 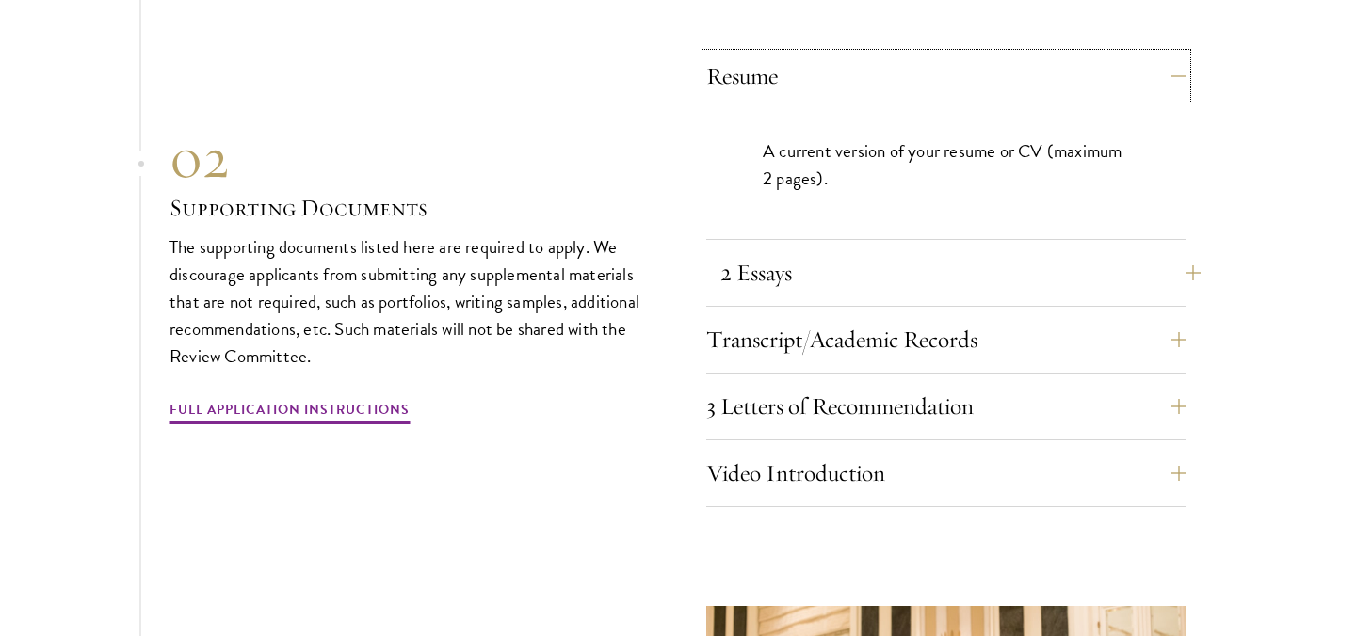 What do you see at coordinates (410, 301) in the screenshot?
I see `p: The supporting documents listed here are required to apply. We discourage applicants from submitt...` at bounding box center [410, 301].